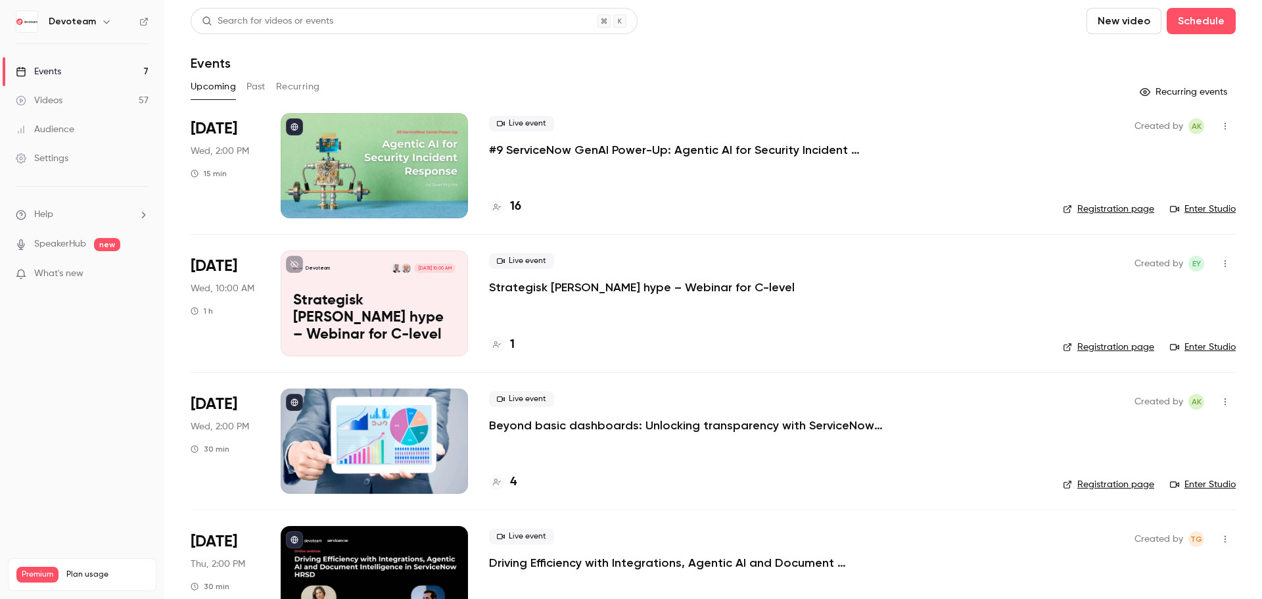 The image size is (1262, 599). What do you see at coordinates (202, 311) in the screenshot?
I see `div: 1 h` at bounding box center [202, 311].